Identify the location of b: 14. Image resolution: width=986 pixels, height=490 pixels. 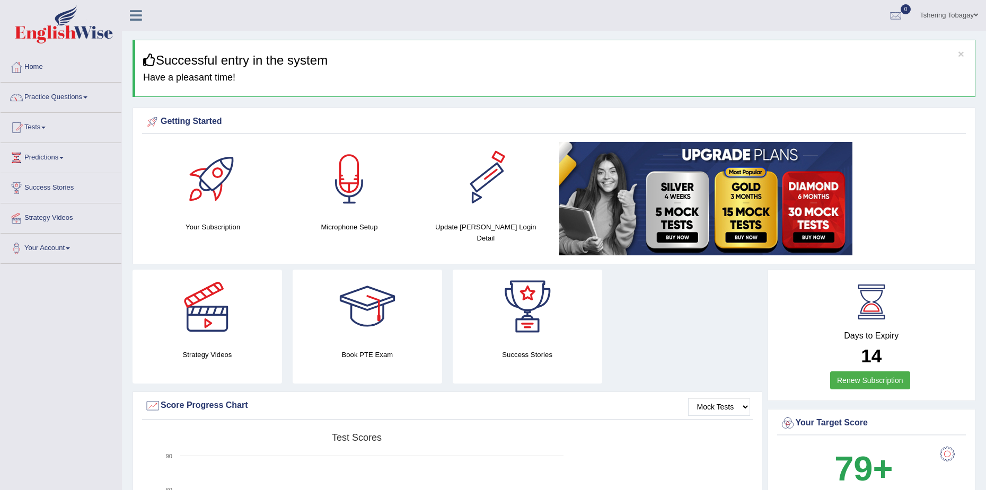
(871, 356).